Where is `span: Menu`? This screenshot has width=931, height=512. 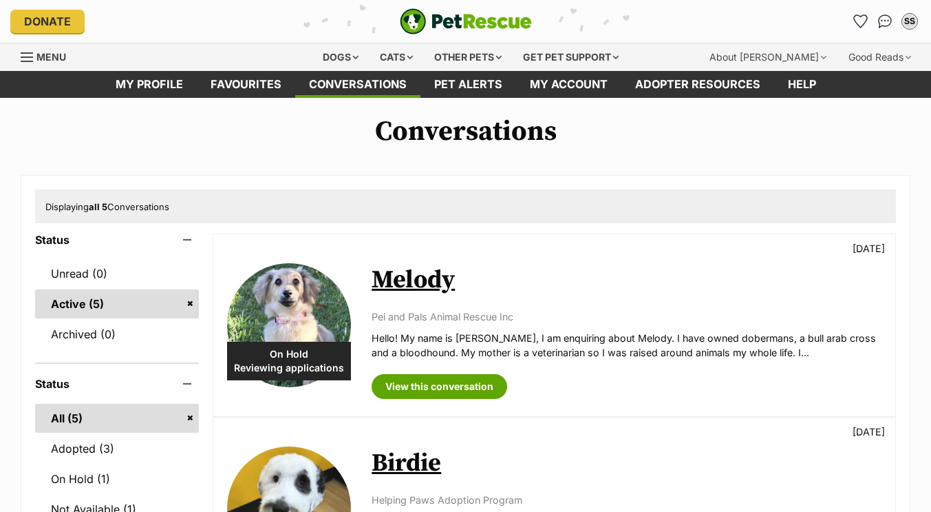 span: Menu is located at coordinates (51, 56).